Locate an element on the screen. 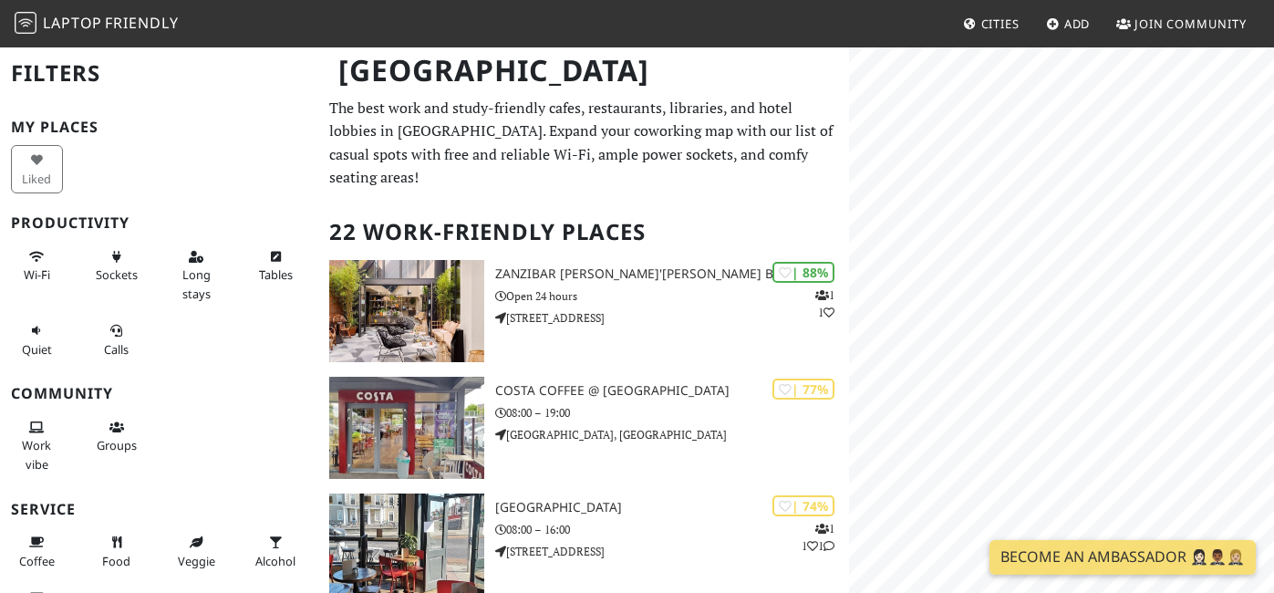  p: The best work and study-friendly cafes, restaurants, libraries, and hotel lobbies in [GEOGRAPHIC_... is located at coordinates (584, 143).